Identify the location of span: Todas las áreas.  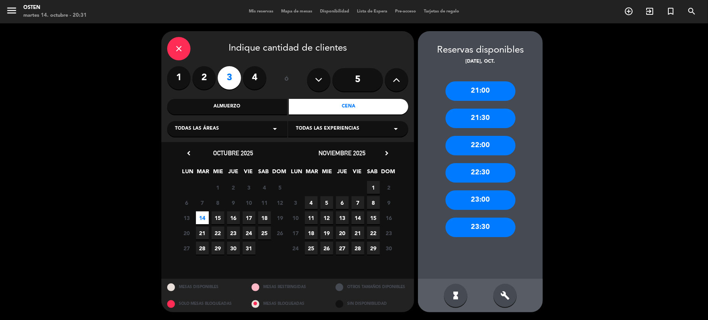
(197, 129).